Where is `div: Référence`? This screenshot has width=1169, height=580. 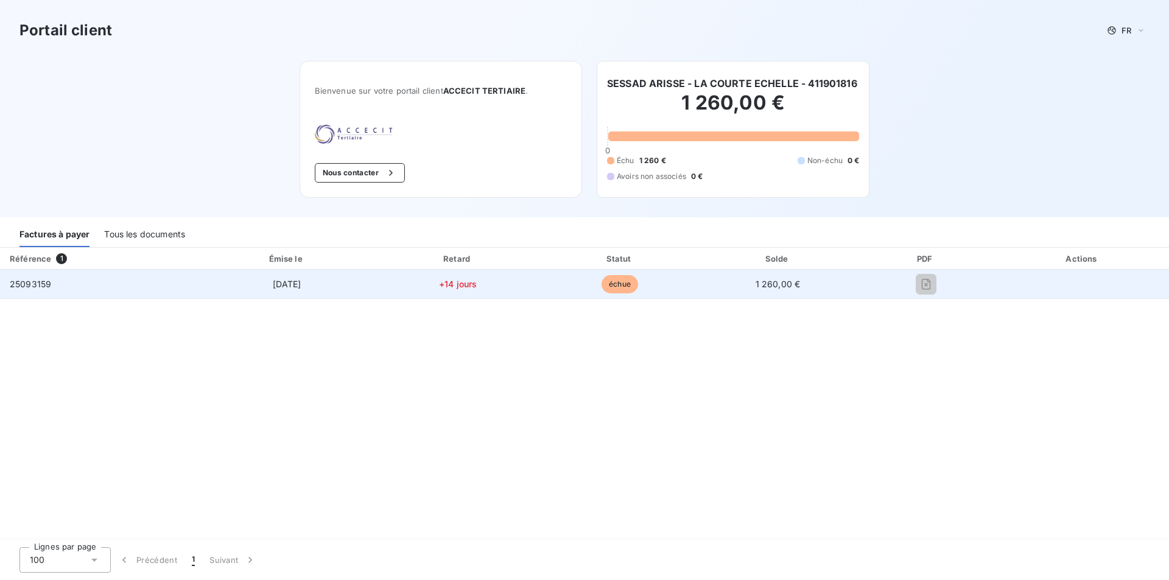
div: Référence is located at coordinates (30, 259).